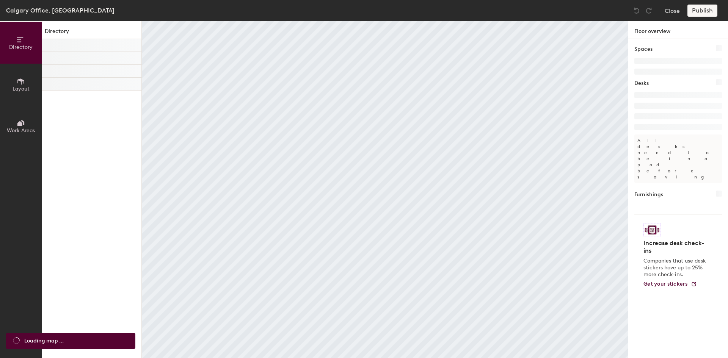  What do you see at coordinates (676, 268) in the screenshot?
I see `p: Companies that use desk stickers have up to 25% more check-ins.` at bounding box center [676, 268].